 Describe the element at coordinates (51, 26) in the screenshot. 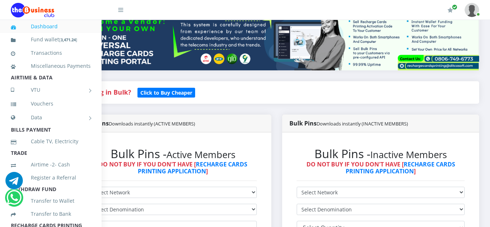

I see `a: Dashboard` at that location.